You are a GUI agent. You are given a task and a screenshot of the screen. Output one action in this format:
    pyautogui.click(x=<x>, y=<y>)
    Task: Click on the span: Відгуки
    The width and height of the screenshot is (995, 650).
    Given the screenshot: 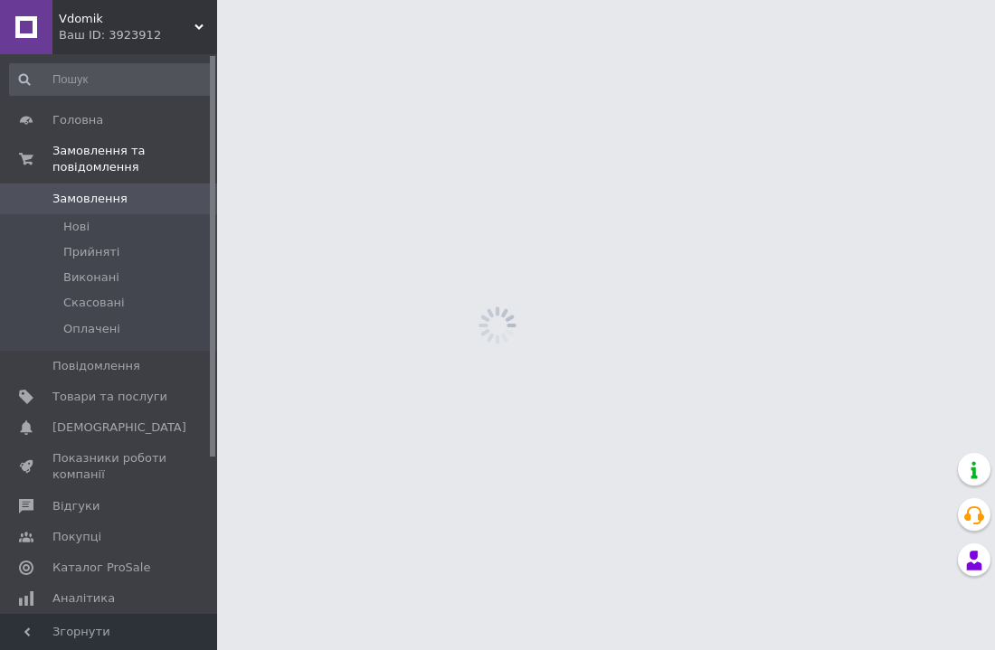 What is the action you would take?
    pyautogui.click(x=76, y=506)
    